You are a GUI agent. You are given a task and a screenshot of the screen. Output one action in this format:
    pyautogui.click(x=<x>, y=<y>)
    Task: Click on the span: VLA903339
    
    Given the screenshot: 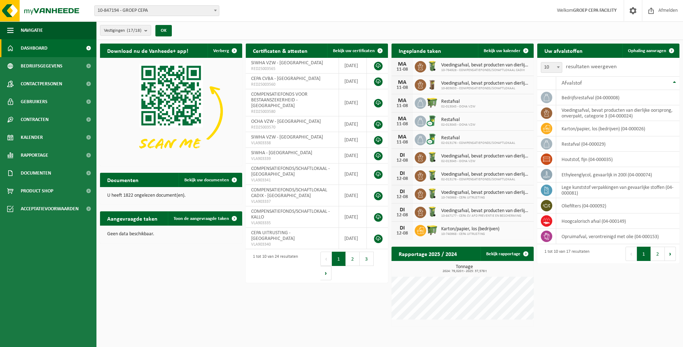 What is the action you would take?
    pyautogui.click(x=292, y=159)
    